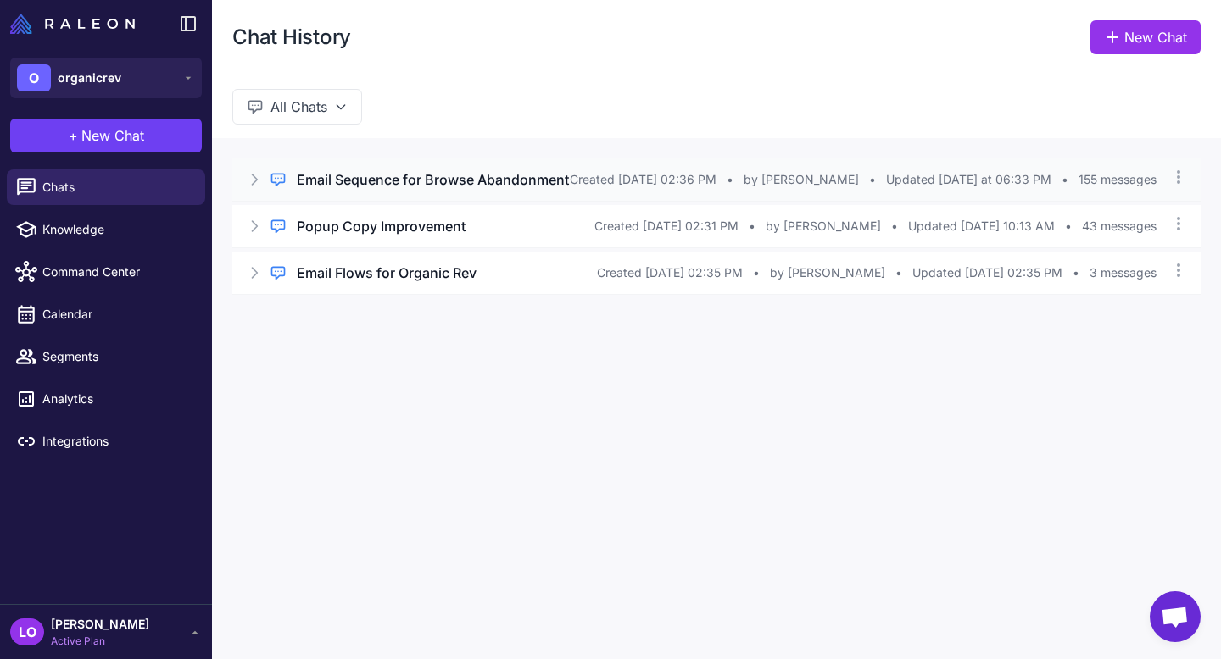 Image resolution: width=1221 pixels, height=659 pixels. I want to click on a: Command Center, so click(106, 272).